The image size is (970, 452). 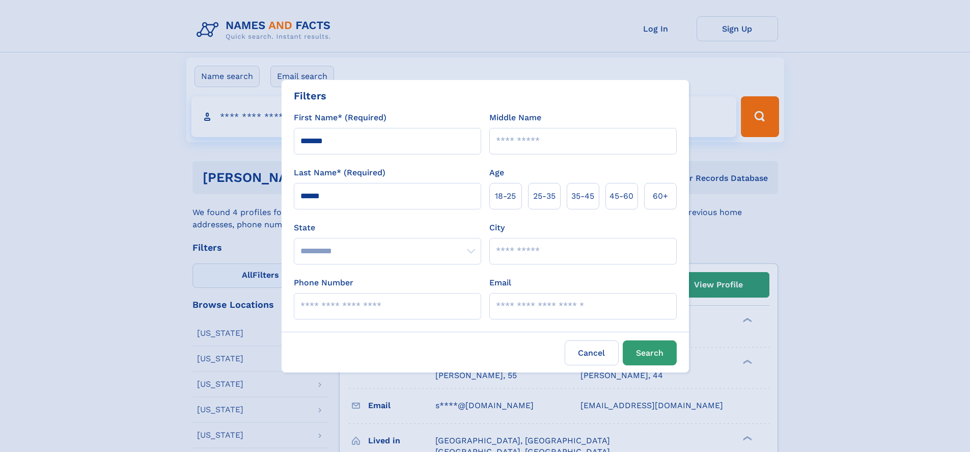 What do you see at coordinates (340, 173) in the screenshot?
I see `label: Last Name* (Required)` at bounding box center [340, 173].